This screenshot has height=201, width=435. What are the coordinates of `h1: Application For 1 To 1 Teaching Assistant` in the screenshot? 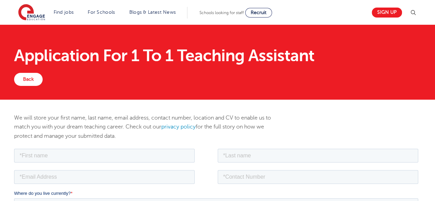 It's located at (218, 56).